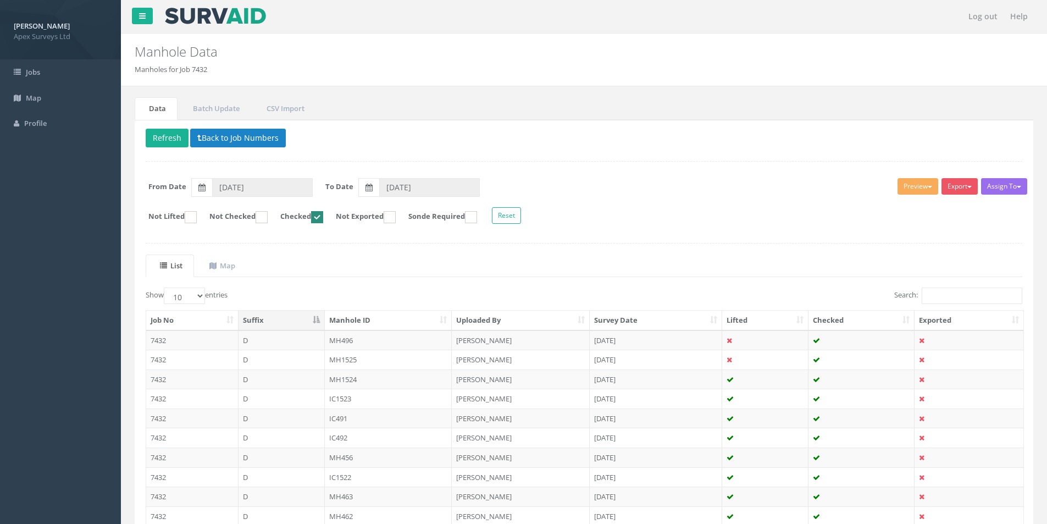 This screenshot has height=524, width=1047. What do you see at coordinates (437, 217) in the screenshot?
I see `label: Sonde Required` at bounding box center [437, 217].